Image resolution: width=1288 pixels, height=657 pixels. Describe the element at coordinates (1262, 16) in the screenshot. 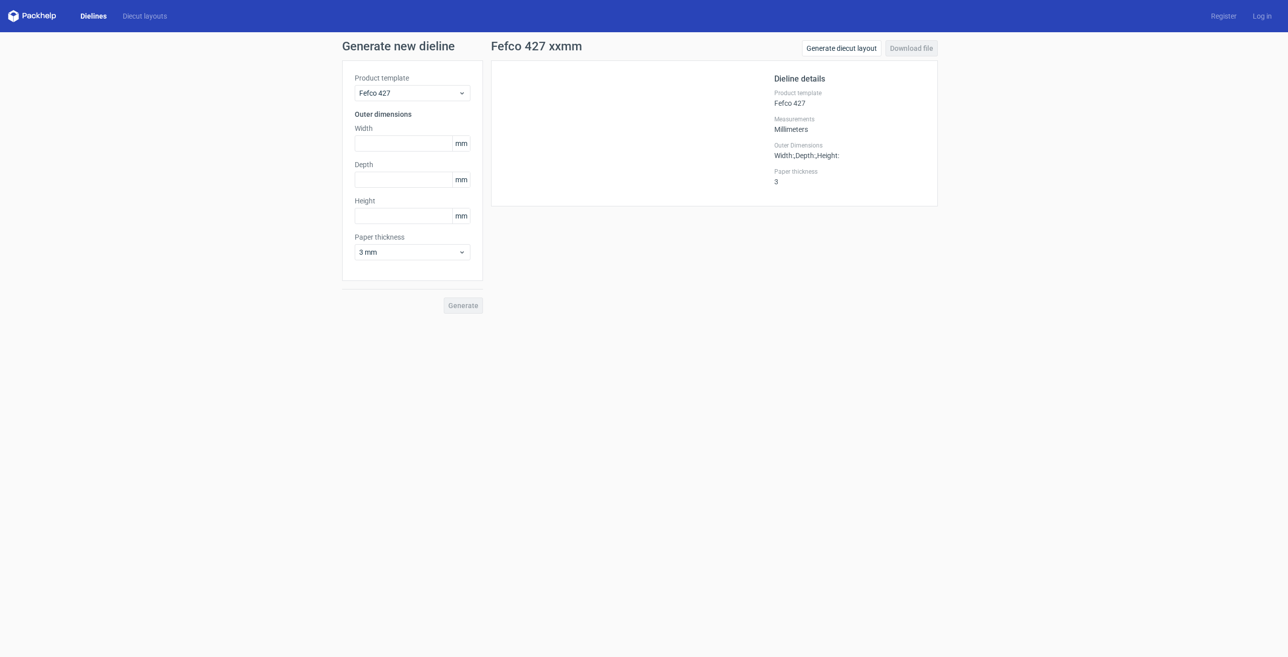

I see `a: Log in` at that location.